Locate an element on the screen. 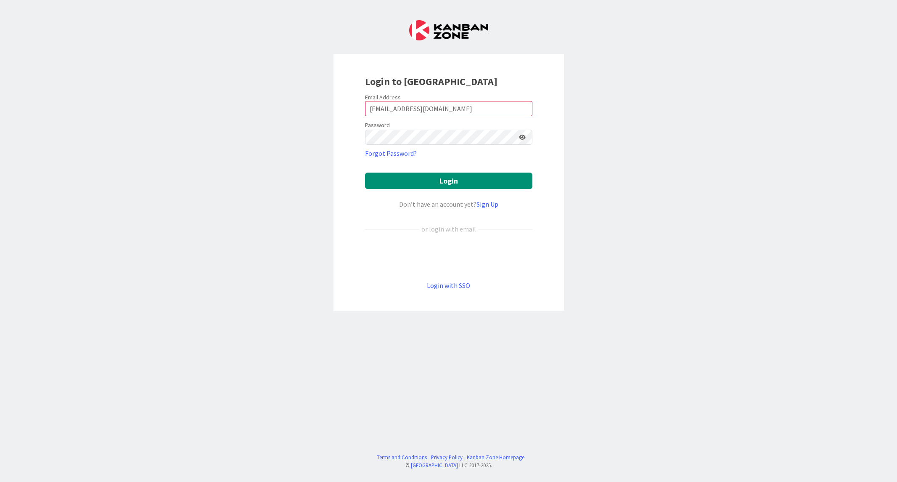  a: Kanban Zone Homepage is located at coordinates (495, 457).